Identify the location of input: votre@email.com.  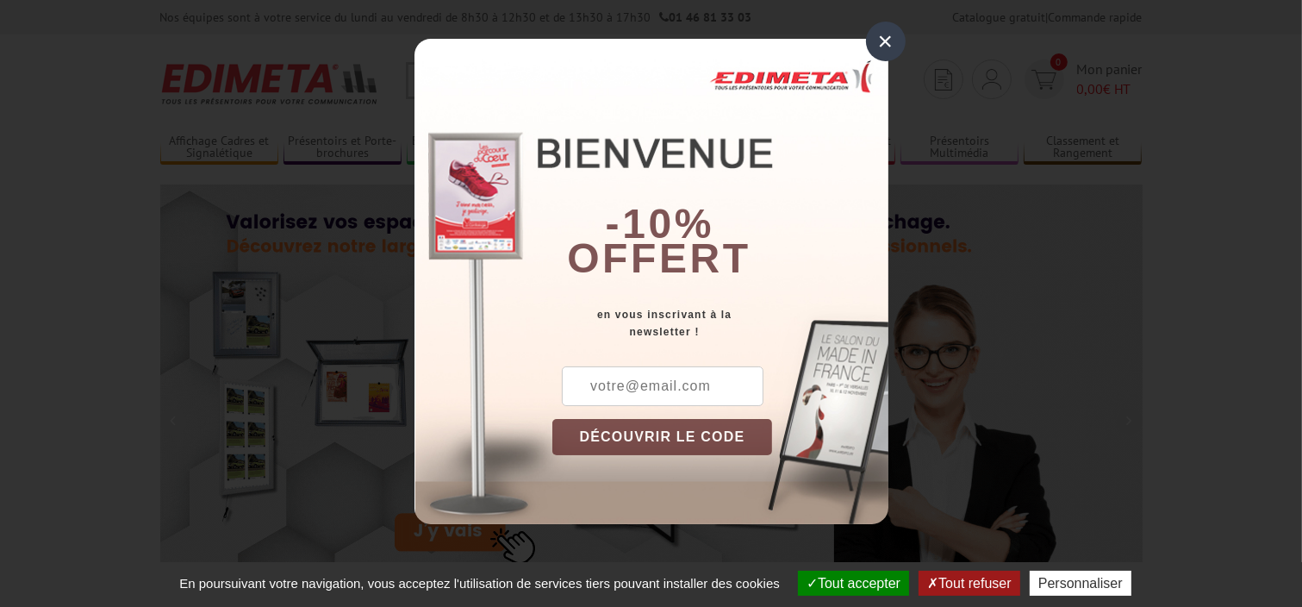
(663, 386).